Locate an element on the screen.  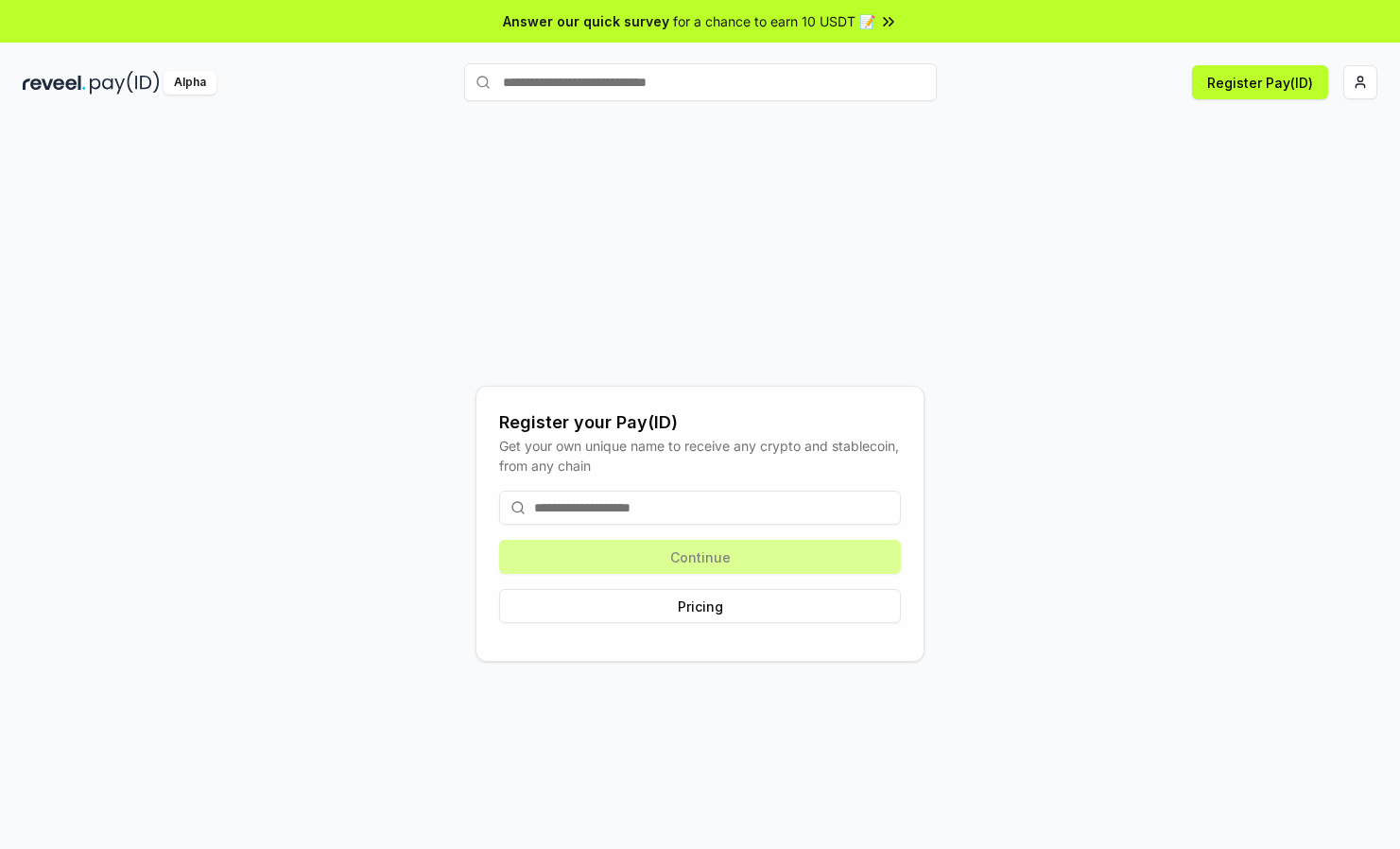
button: Pricing is located at coordinates (700, 606).